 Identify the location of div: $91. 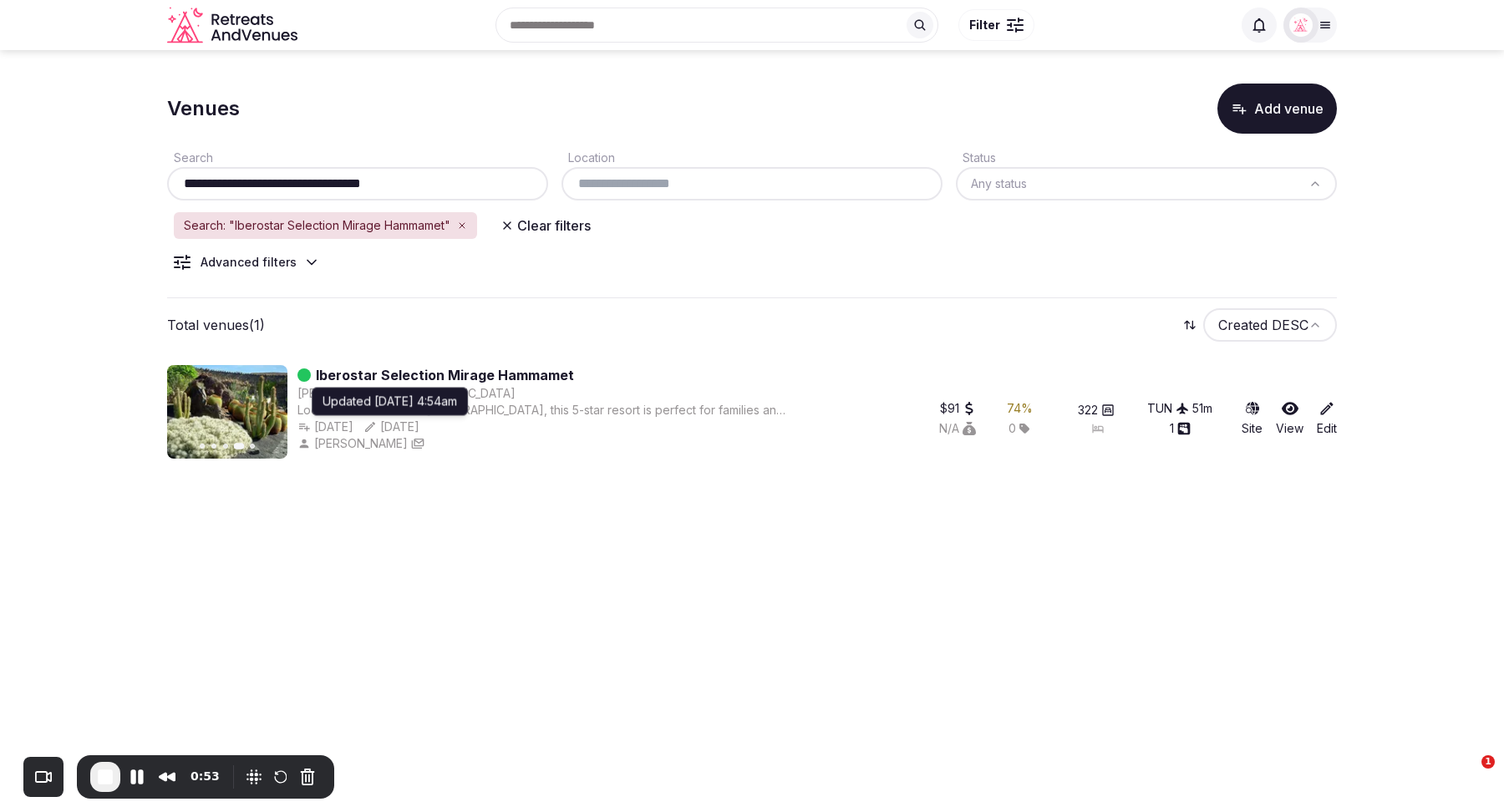
(957, 408).